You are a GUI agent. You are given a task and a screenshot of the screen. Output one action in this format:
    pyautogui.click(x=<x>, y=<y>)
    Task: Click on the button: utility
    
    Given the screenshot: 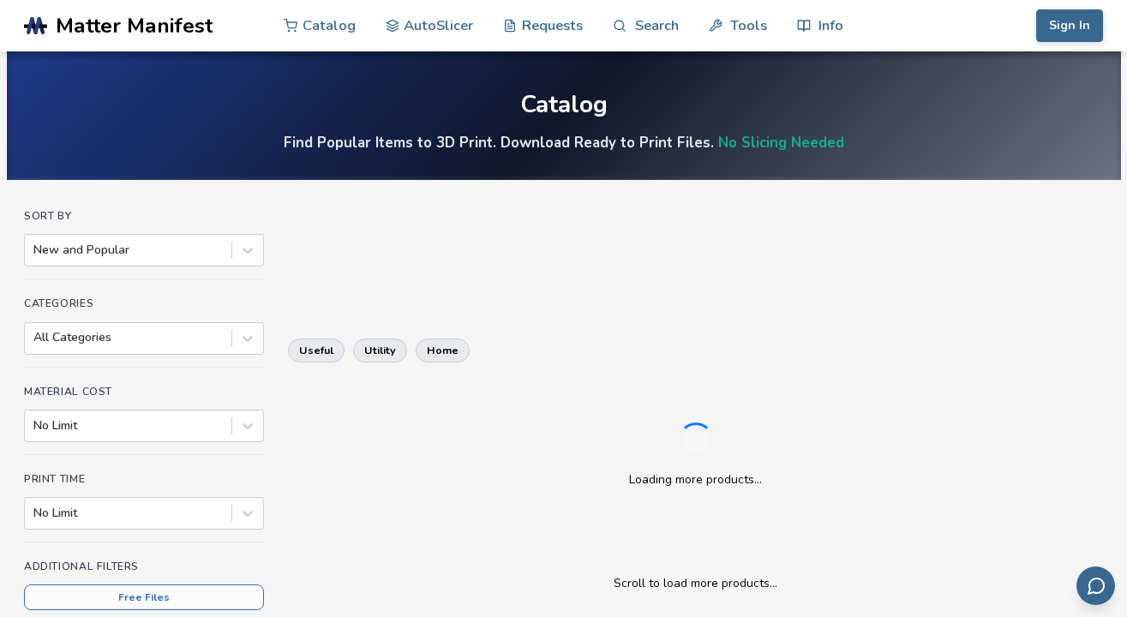 What is the action you would take?
    pyautogui.click(x=380, y=351)
    